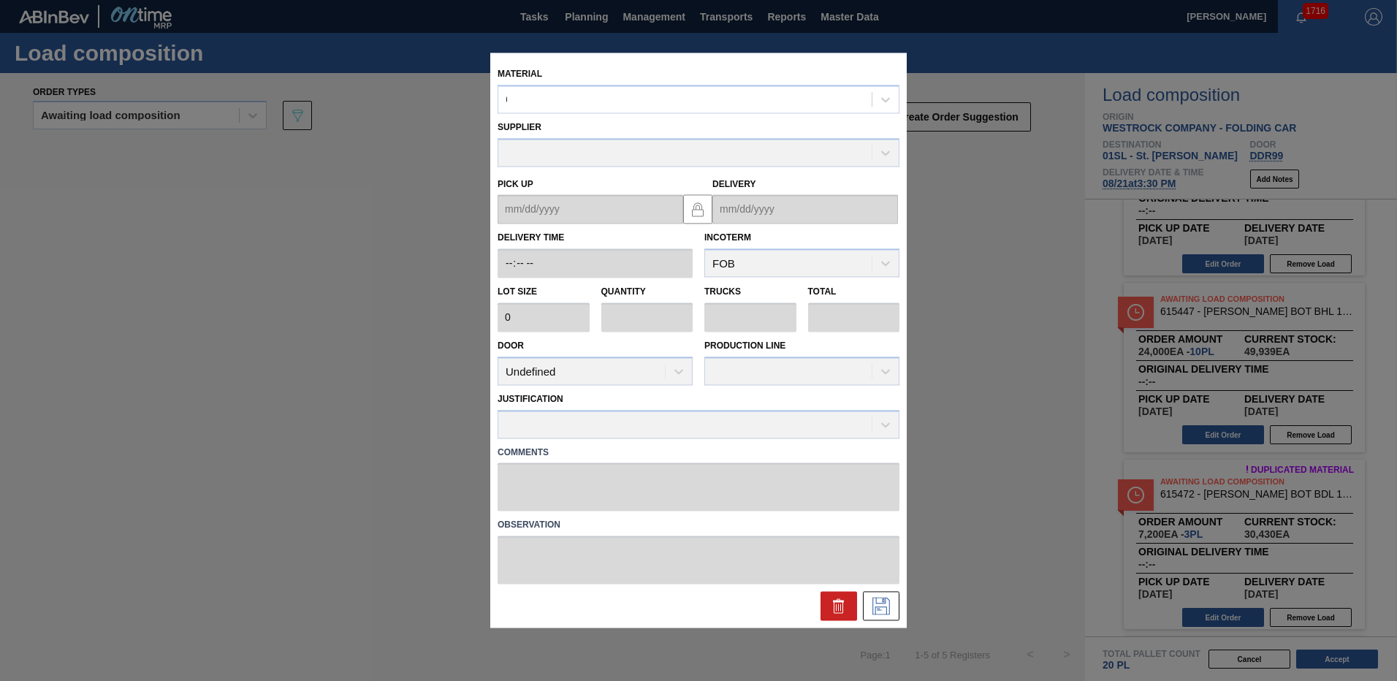  Describe the element at coordinates (734, 184) in the screenshot. I see `label: Delivery` at that location.